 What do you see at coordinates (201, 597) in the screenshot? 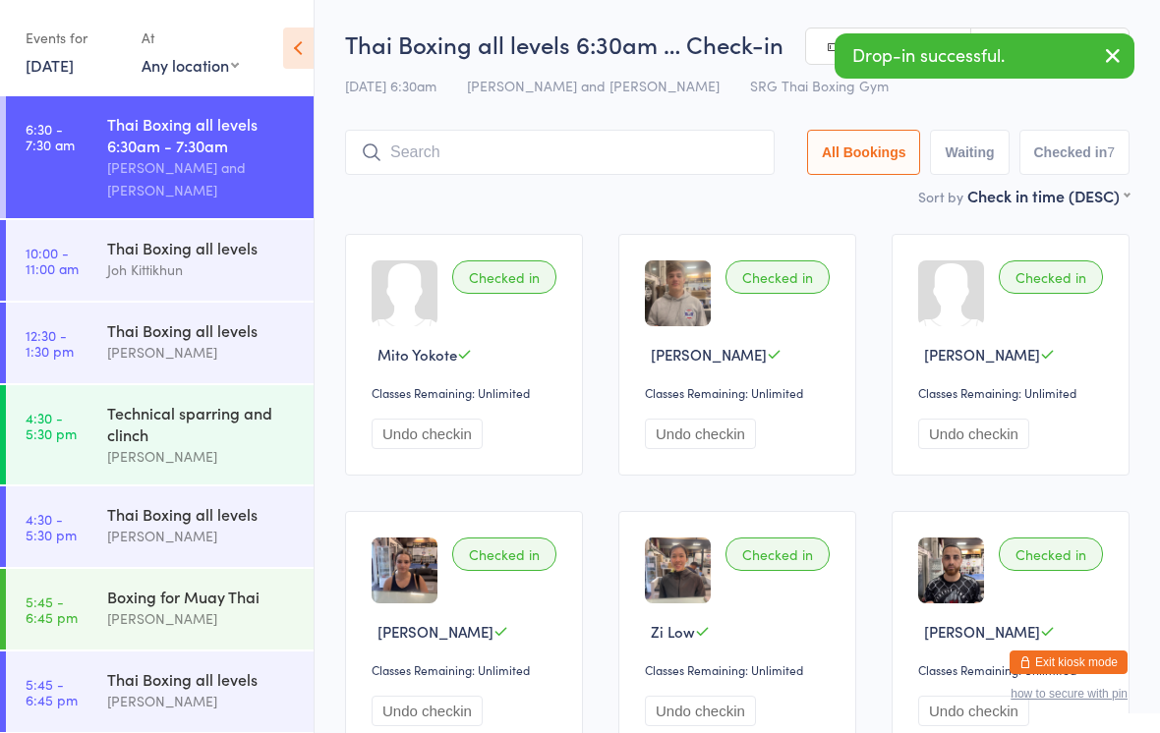
I see `div: Boxing for Muay Thai` at bounding box center [201, 597].